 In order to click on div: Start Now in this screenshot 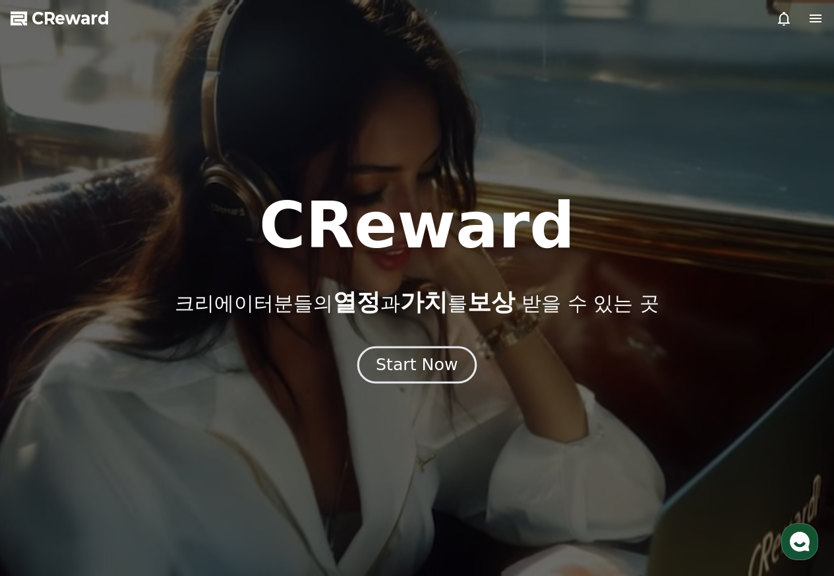, I will do `click(417, 365)`.